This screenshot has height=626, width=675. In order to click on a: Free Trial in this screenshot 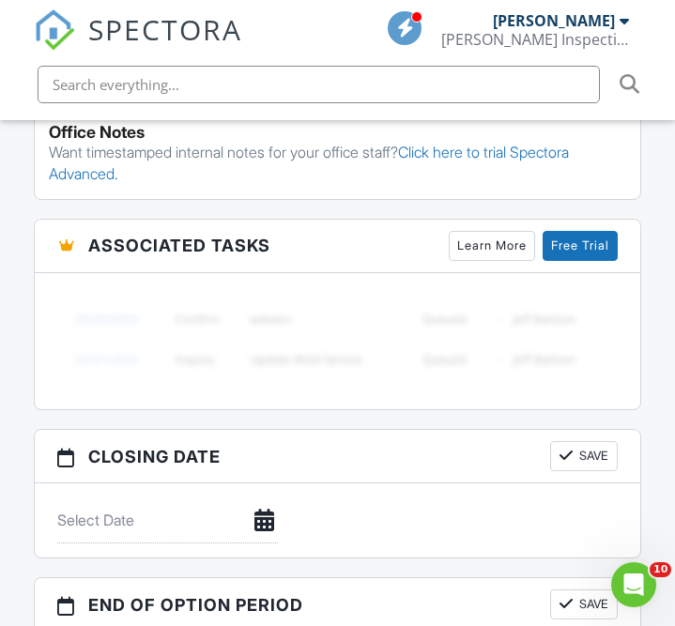, I will do `click(580, 246)`.